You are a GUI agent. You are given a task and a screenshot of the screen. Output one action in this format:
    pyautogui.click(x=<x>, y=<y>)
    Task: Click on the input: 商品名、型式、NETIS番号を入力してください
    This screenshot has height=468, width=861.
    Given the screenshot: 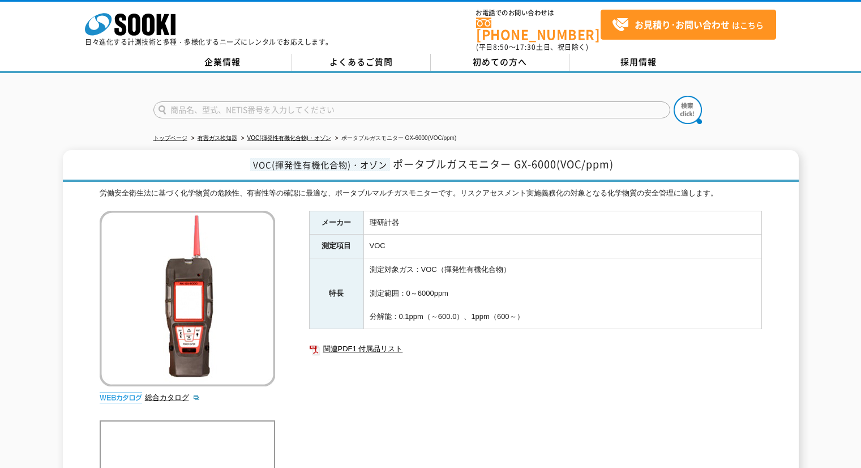 What is the action you would take?
    pyautogui.click(x=412, y=110)
    